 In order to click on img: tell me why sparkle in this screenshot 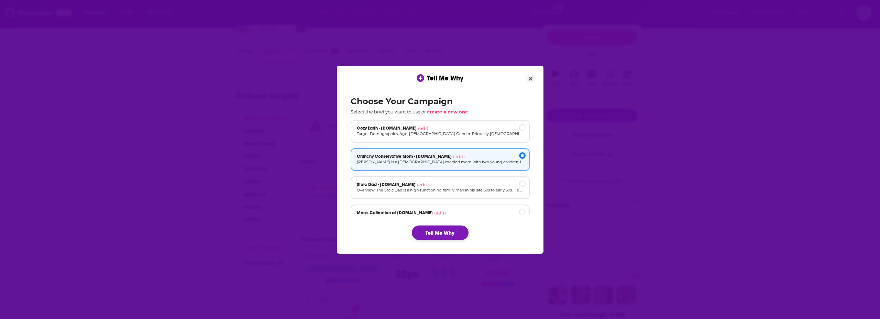, I will do `click(421, 78)`.